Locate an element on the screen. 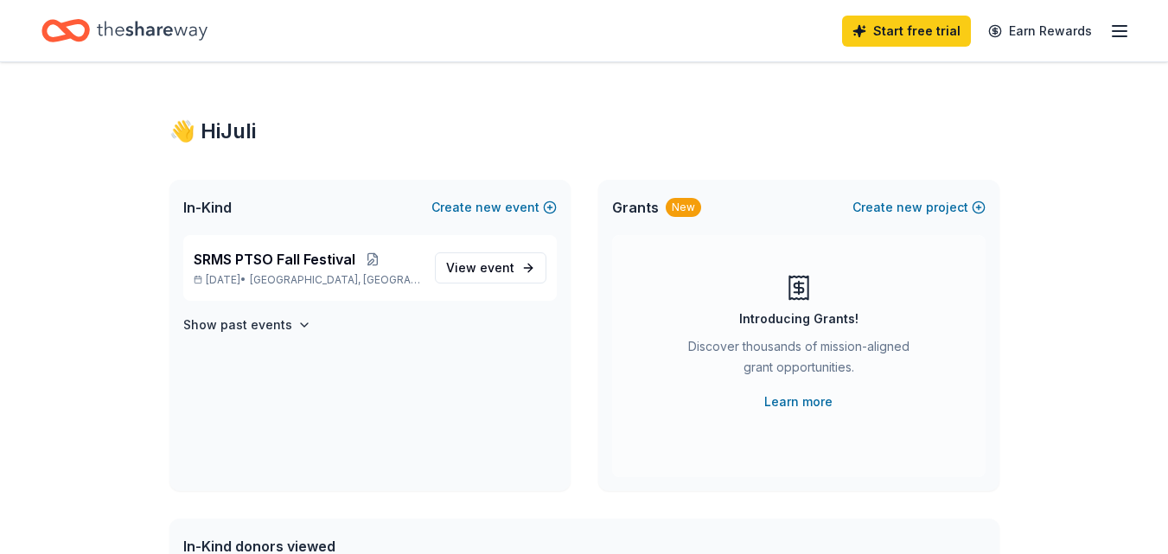 The width and height of the screenshot is (1168, 554). div: 👋 Hi Juli is located at coordinates (584, 131).